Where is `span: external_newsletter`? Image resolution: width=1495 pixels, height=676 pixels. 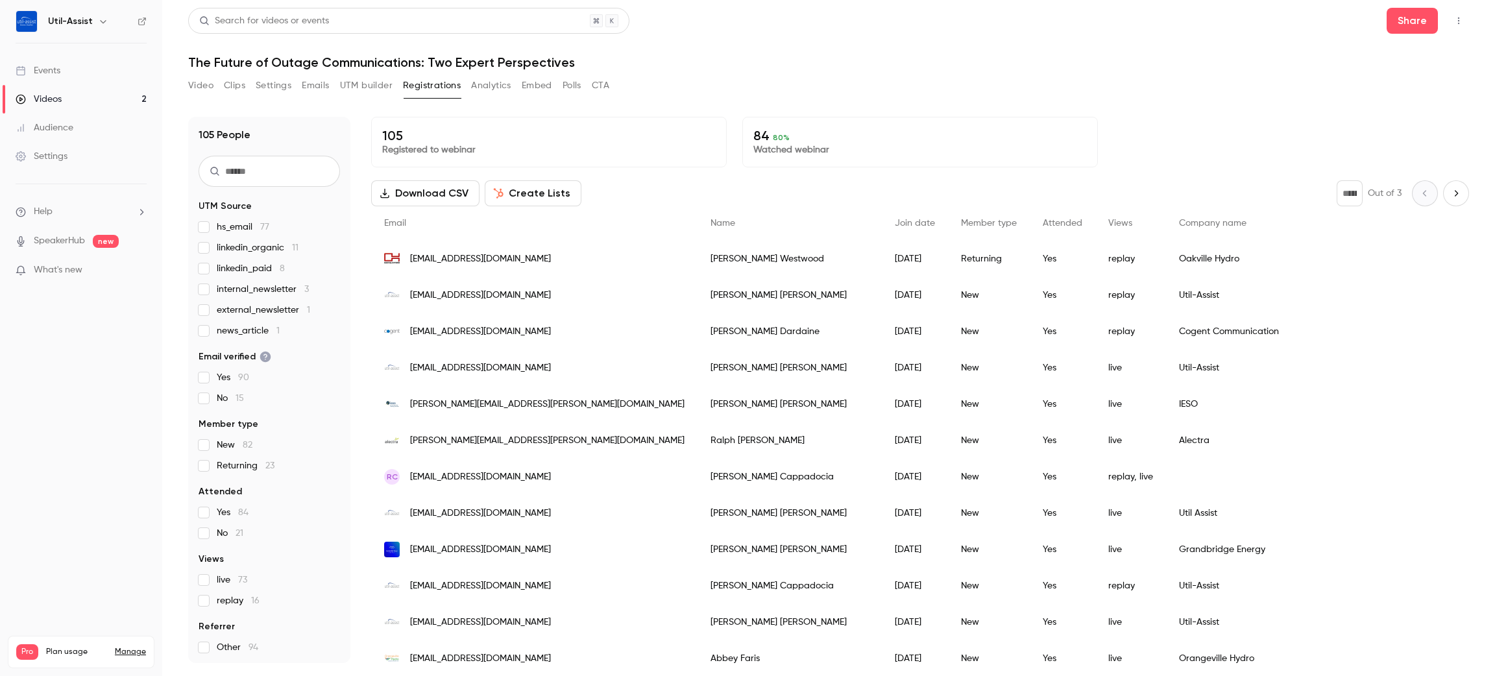
span: external_newsletter is located at coordinates (263, 310).